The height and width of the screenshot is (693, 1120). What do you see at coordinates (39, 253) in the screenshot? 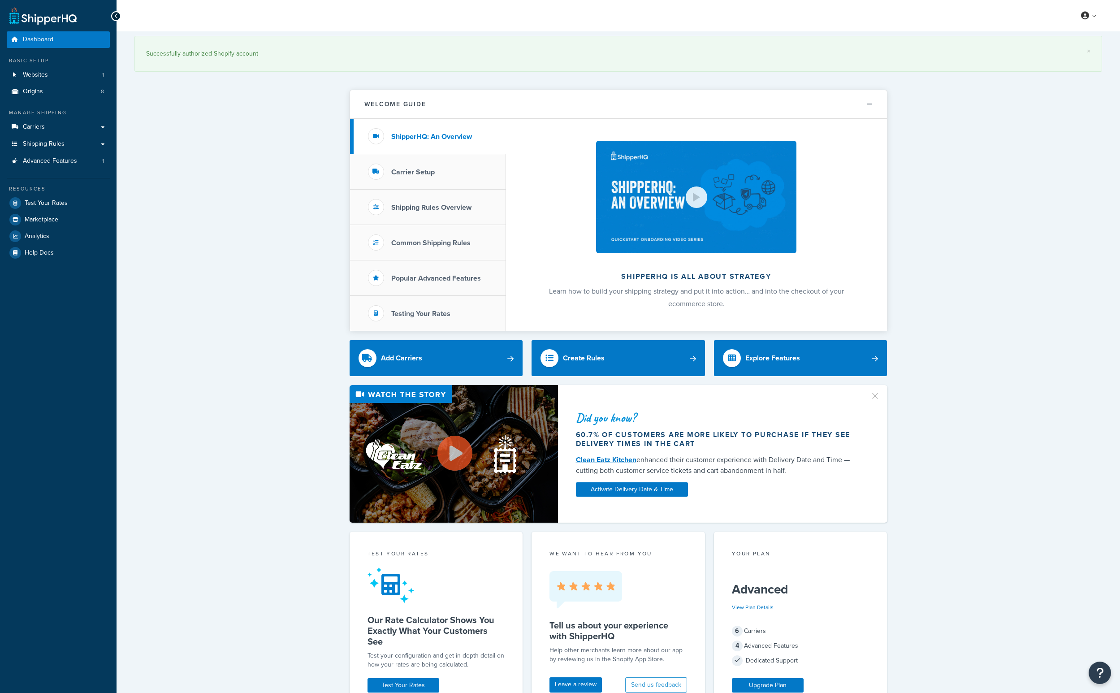
I see `span: Help Docs` at bounding box center [39, 253].